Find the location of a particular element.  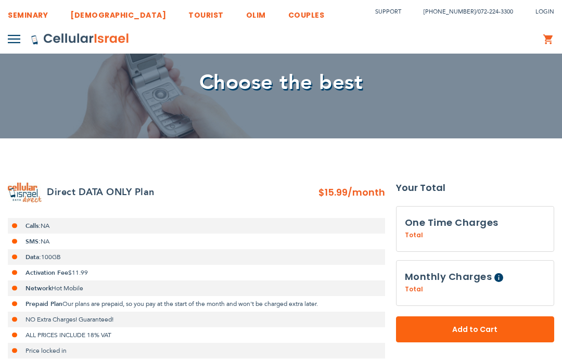

span: Hot Mobile is located at coordinates (67, 288).